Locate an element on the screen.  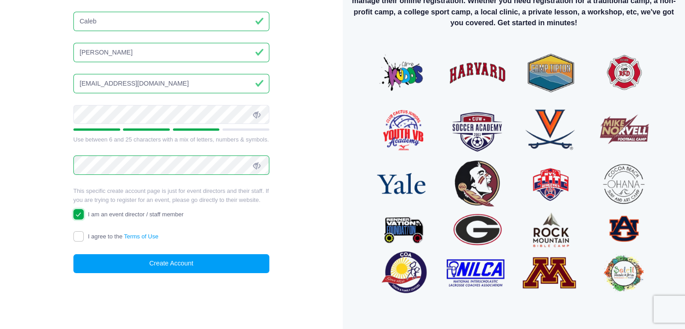
input: Email is located at coordinates (171, 83).